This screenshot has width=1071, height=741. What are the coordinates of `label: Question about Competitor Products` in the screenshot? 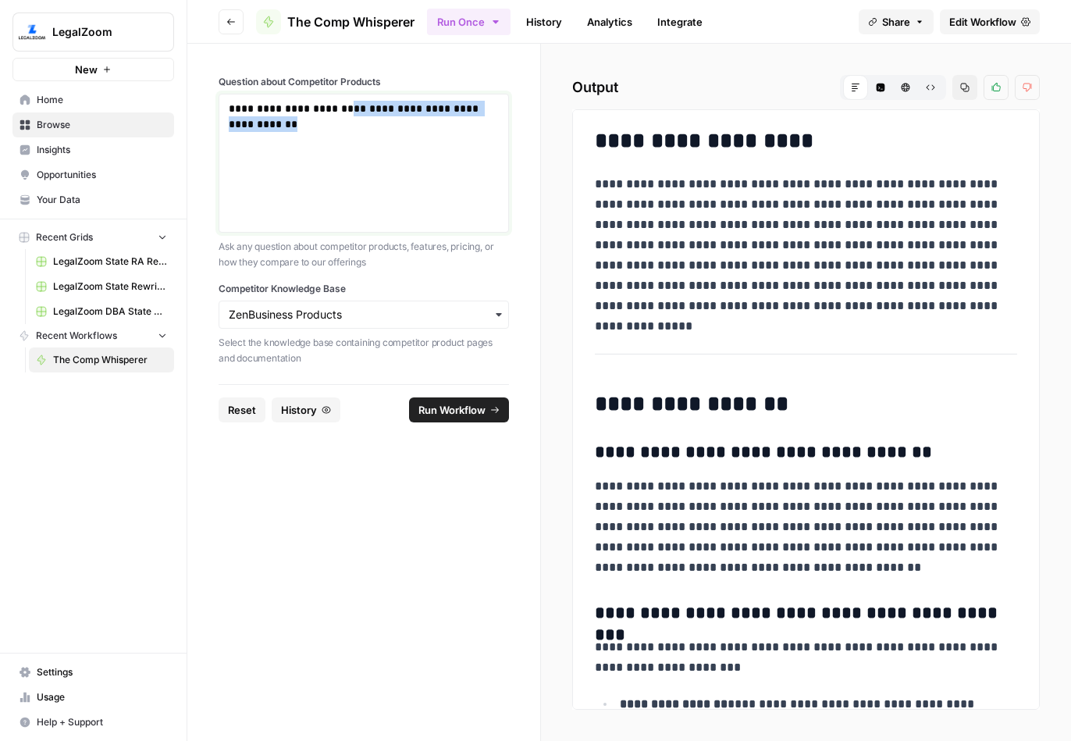 It's located at (364, 82).